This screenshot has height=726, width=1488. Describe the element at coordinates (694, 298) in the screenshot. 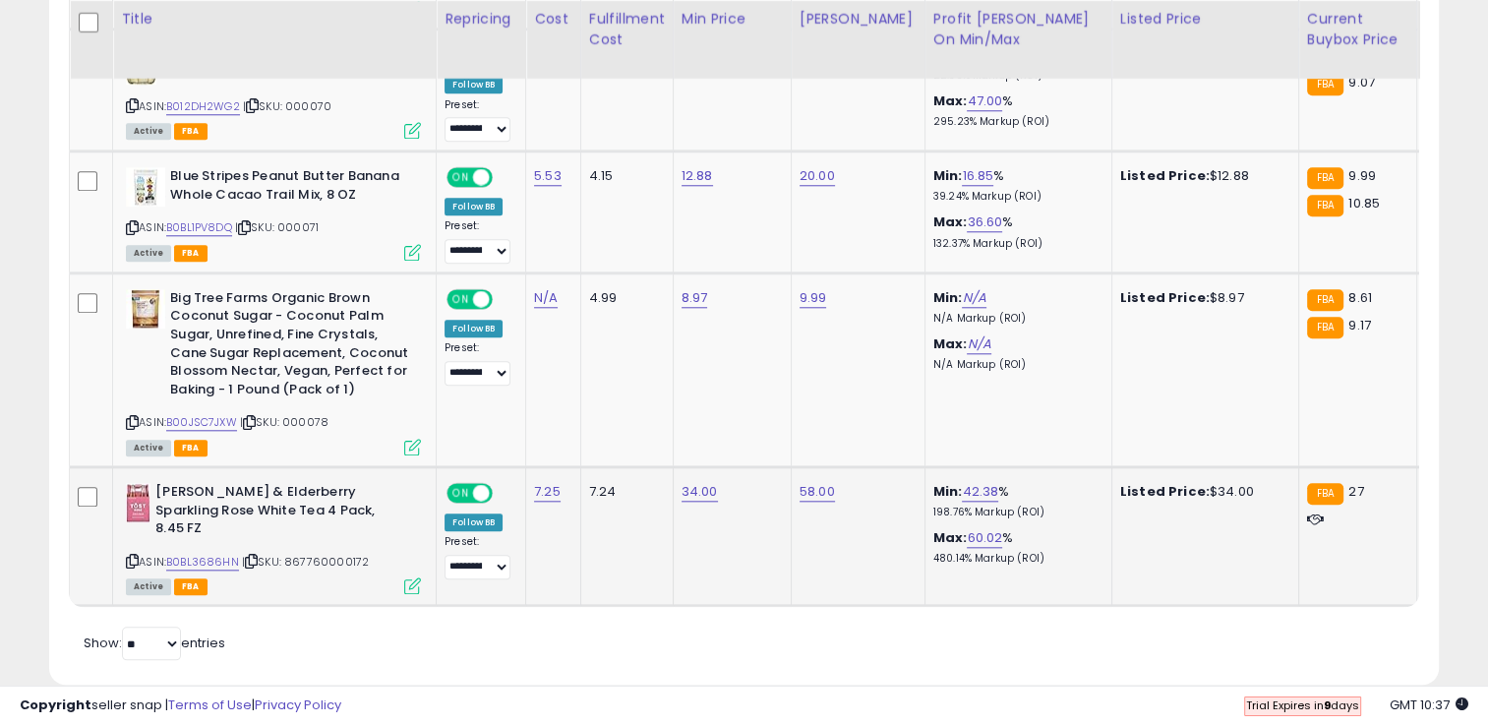

I see `a: 8.97` at that location.